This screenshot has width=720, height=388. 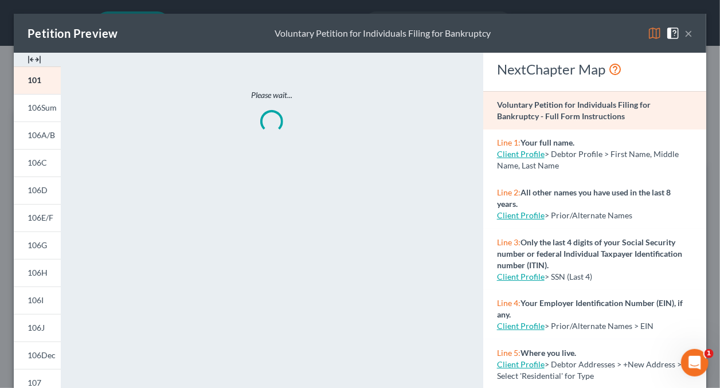 I want to click on span: 106G, so click(x=37, y=245).